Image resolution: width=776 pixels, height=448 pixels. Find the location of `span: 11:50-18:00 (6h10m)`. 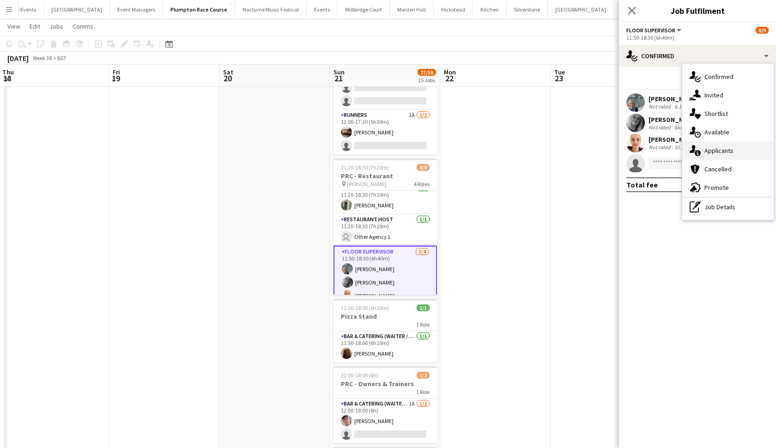

span: 11:50-18:00 (6h10m) is located at coordinates (365, 308).